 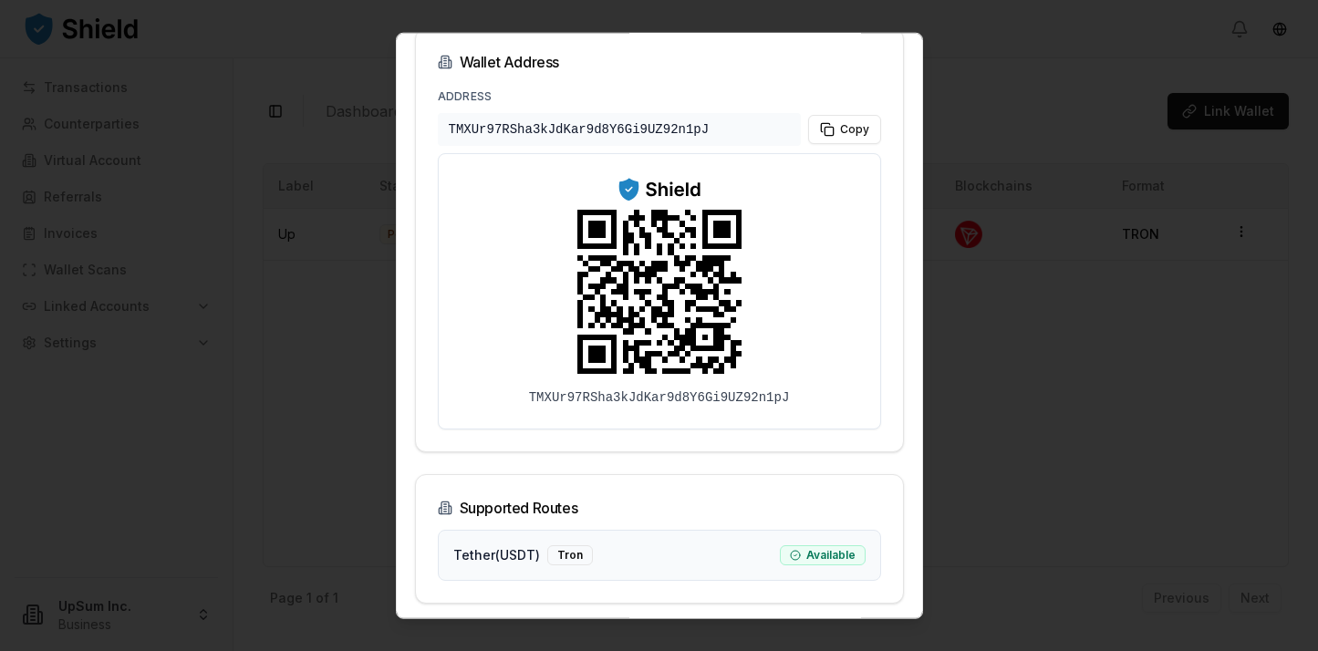 I want to click on img: ShieldPay Logo, so click(x=659, y=189).